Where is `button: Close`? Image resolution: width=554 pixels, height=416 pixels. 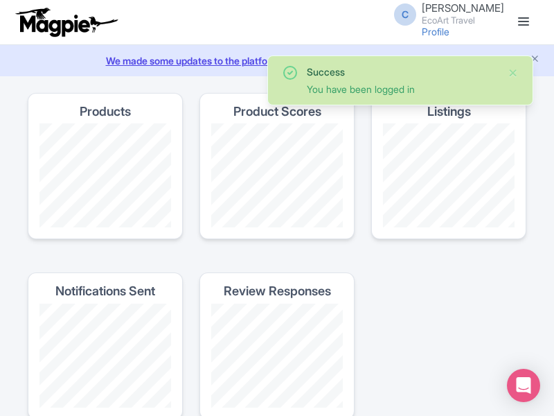
button: Close is located at coordinates (513, 73).